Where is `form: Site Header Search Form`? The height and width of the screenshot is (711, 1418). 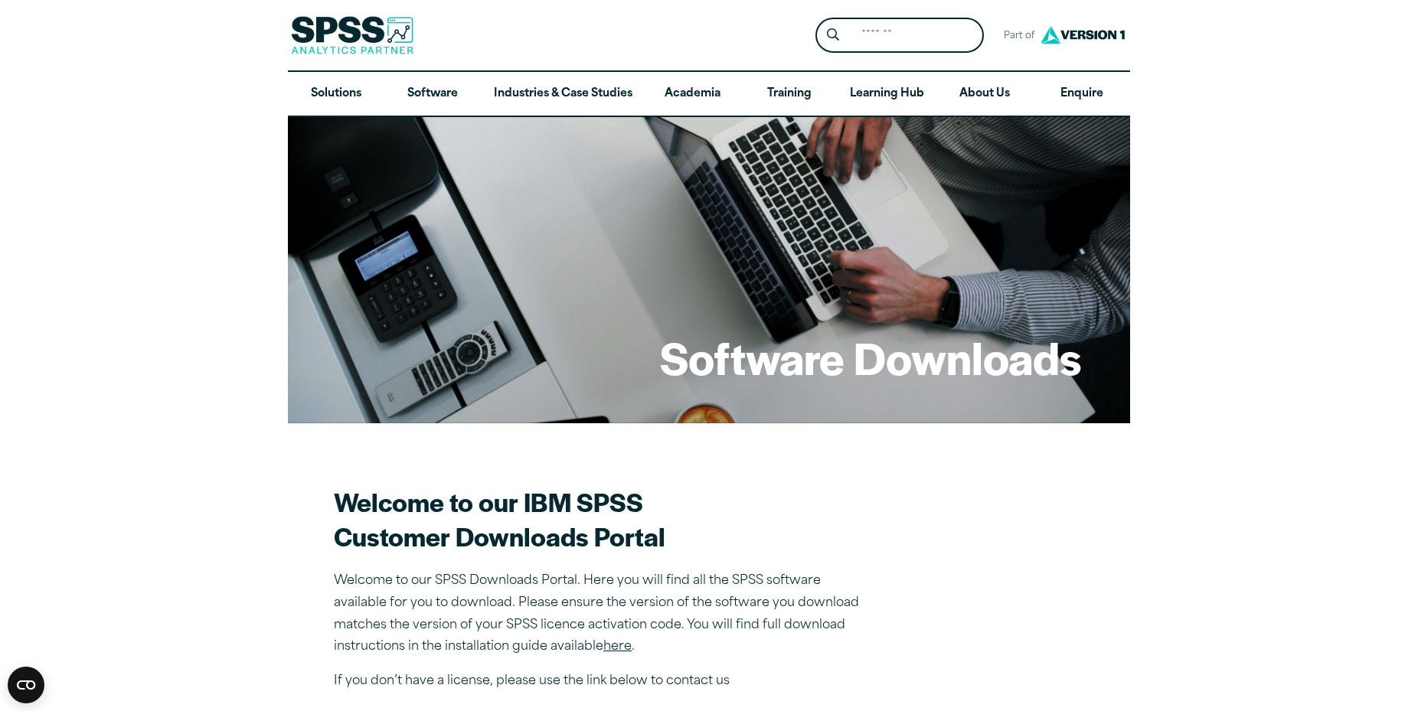
form: Site Header Search Form is located at coordinates (900, 35).